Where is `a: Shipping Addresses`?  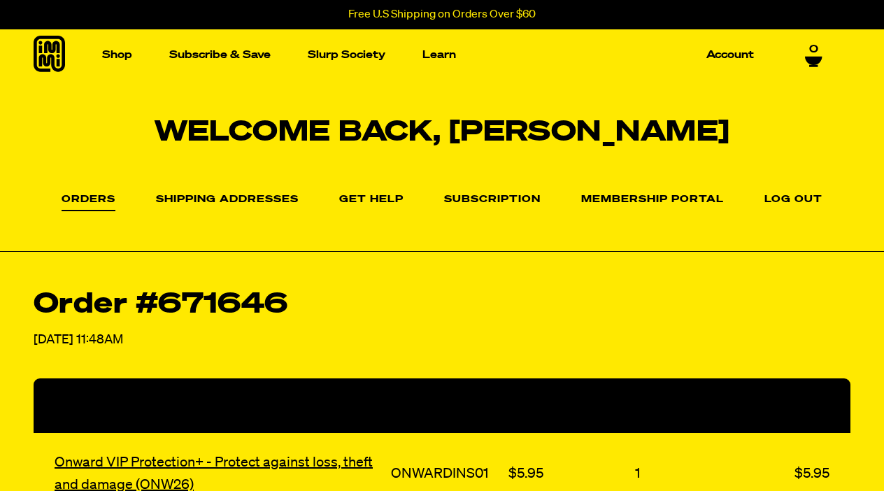
a: Shipping Addresses is located at coordinates (227, 200).